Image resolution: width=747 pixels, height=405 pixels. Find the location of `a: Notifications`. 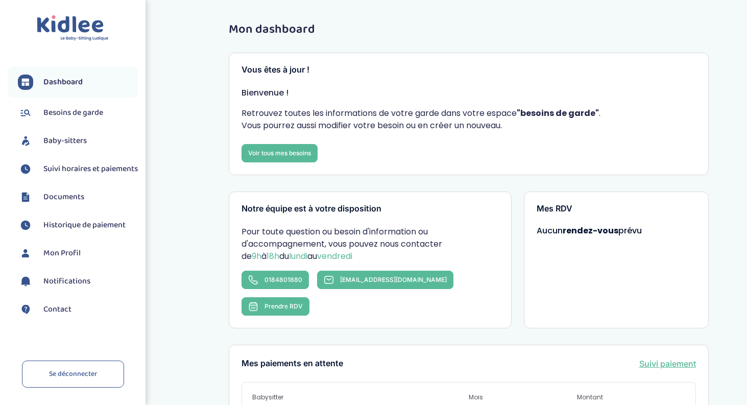

a: Notifications is located at coordinates (78, 281).